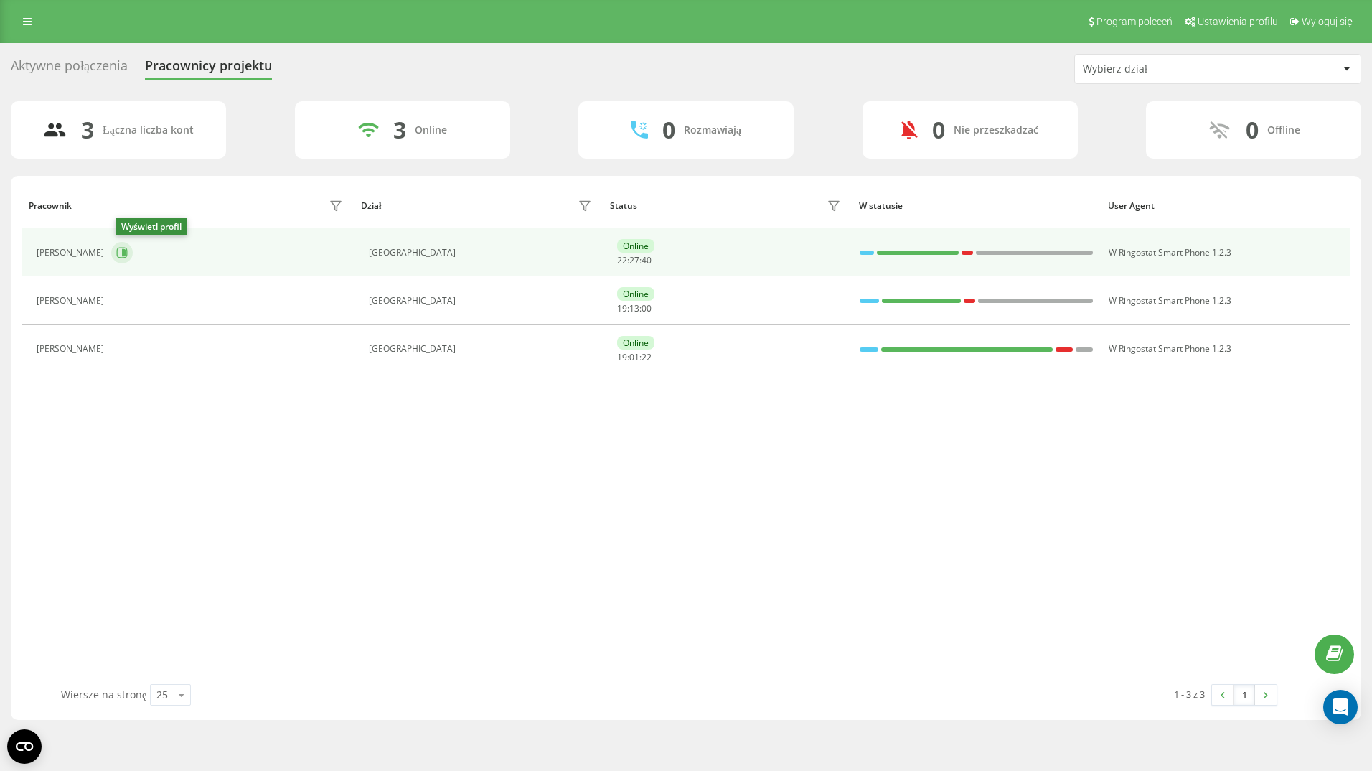 The width and height of the screenshot is (1372, 771). Describe the element at coordinates (1226, 206) in the screenshot. I see `div: User Agent` at that location.